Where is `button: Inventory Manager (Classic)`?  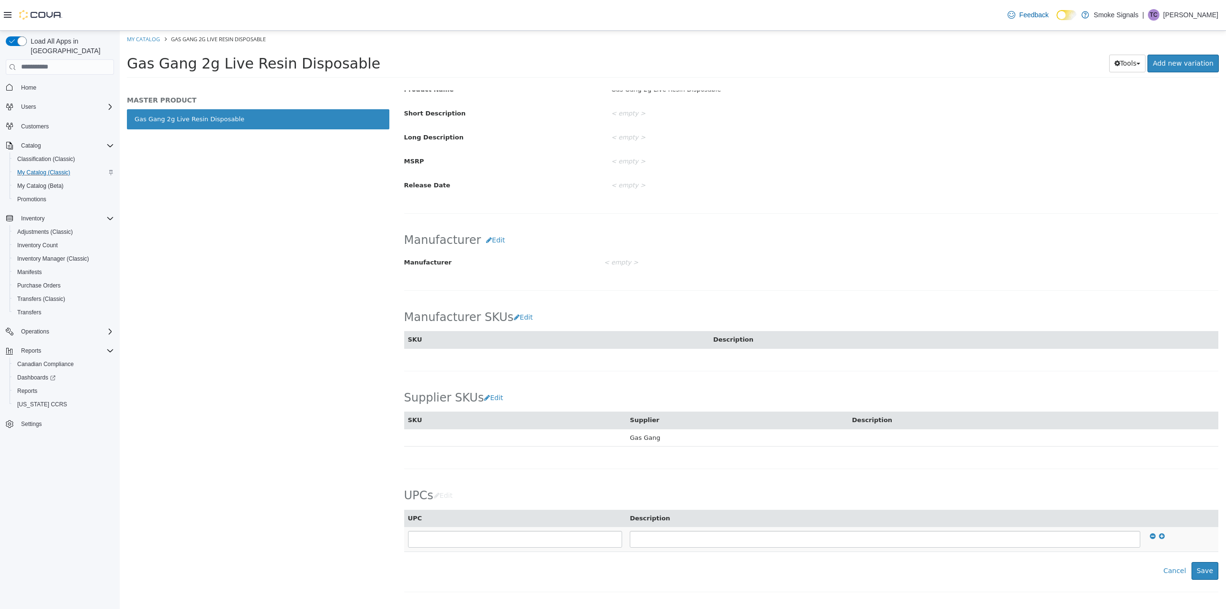 button: Inventory Manager (Classic) is located at coordinates (64, 259).